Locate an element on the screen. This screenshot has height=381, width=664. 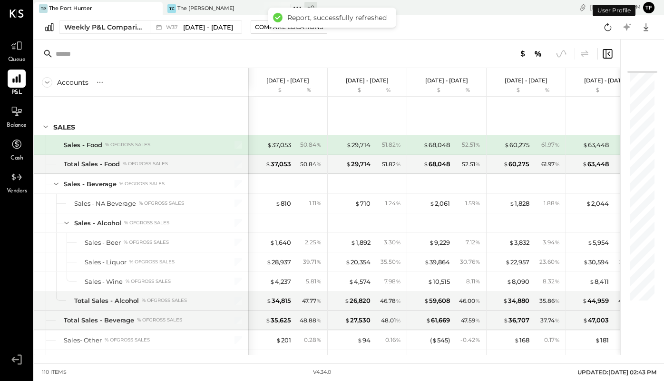
div: 3.30 is located at coordinates (393, 242).